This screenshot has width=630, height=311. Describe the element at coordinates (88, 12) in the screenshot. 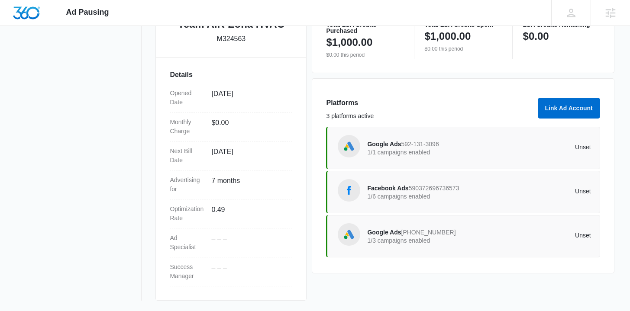

I see `span: Ad Pausing` at that location.